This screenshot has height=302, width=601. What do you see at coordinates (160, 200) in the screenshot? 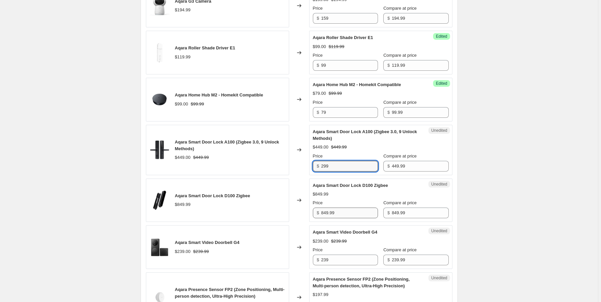
I see `img: c0c2aa853d8717330cc3d221448ec622f280cef3_Aqara_ZNMS20LM_Smart_Door_Lock_Hero_2_80x.jpg` at bounding box center [160, 200].